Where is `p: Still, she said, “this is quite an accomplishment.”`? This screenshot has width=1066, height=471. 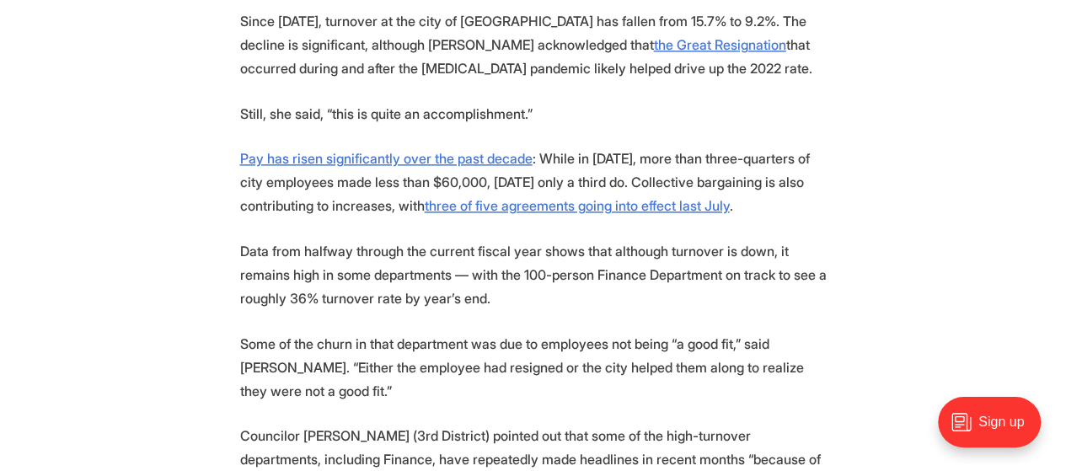 p: Still, she said, “this is quite an accomplishment.” is located at coordinates (533, 114).